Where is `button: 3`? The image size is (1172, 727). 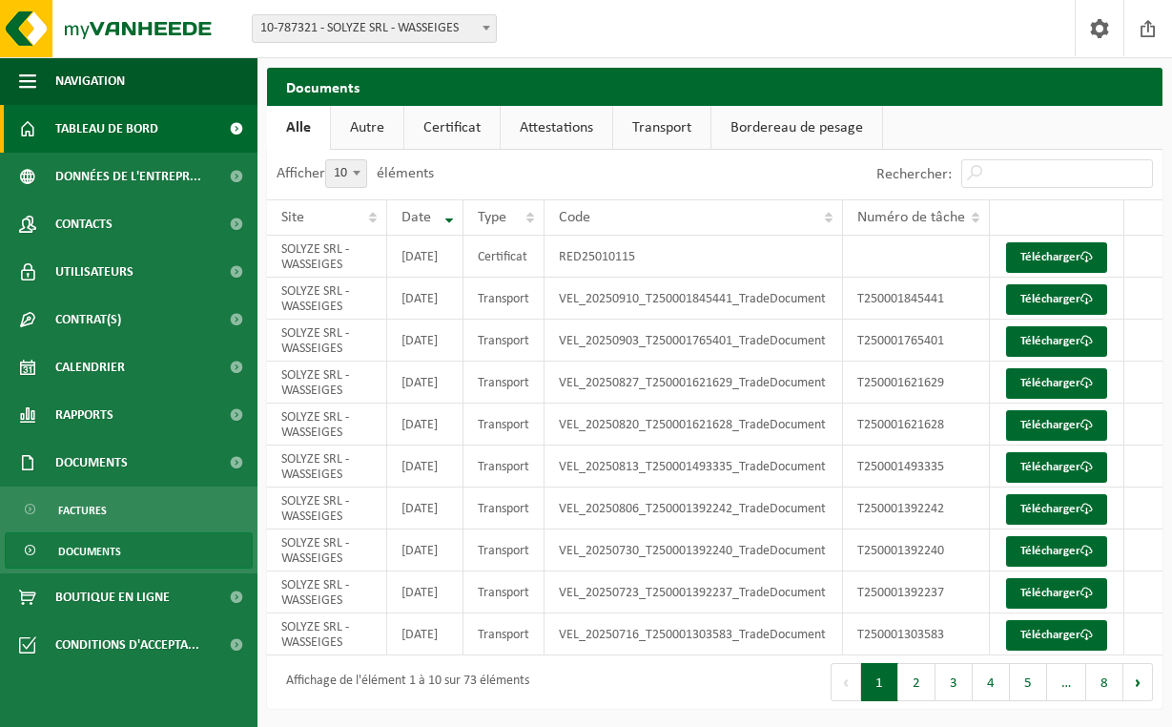 button: 3 is located at coordinates (954, 682).